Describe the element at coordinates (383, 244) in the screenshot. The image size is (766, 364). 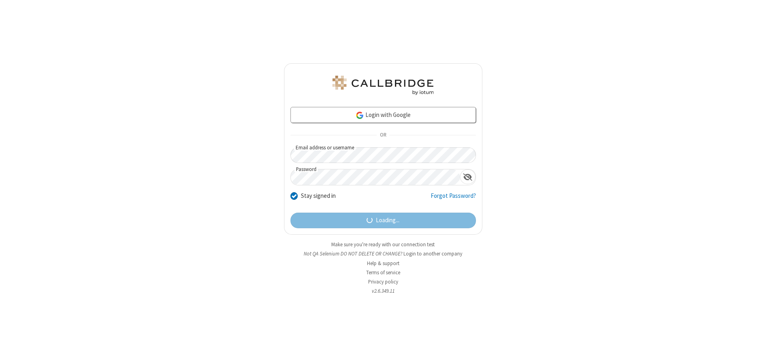
I see `a: Make sure you're ready with our connection test` at that location.